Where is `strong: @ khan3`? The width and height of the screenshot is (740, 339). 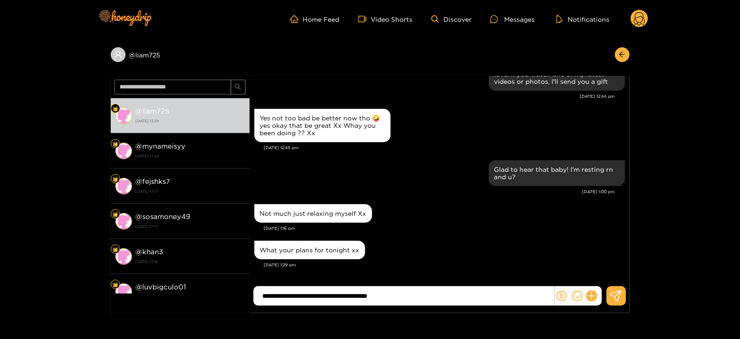 strong: @ khan3 is located at coordinates (150, 251).